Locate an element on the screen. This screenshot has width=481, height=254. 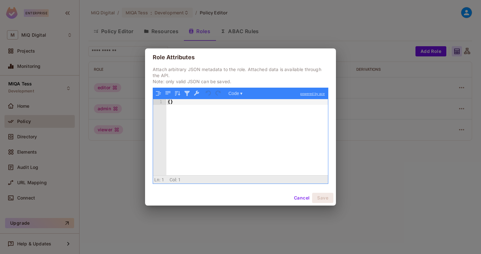
button: Format JSON data, with proper indentation and line feeds (Ctrl+I) is located at coordinates (158, 93).